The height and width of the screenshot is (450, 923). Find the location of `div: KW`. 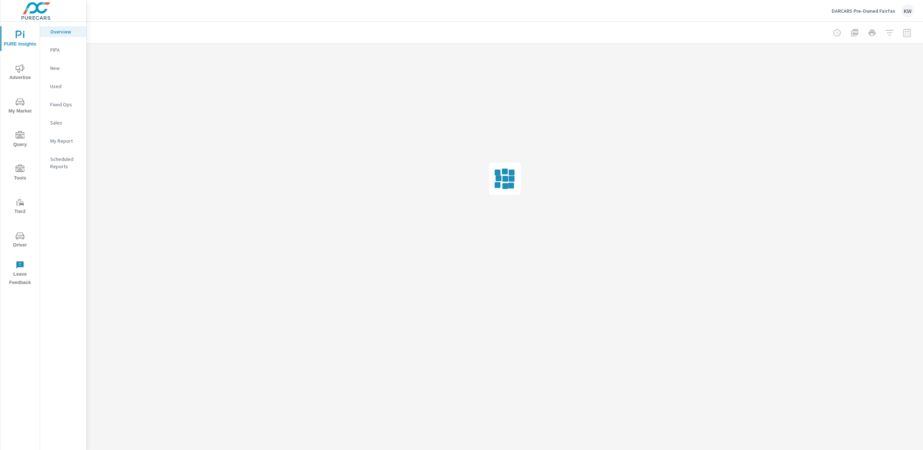

div: KW is located at coordinates (908, 11).